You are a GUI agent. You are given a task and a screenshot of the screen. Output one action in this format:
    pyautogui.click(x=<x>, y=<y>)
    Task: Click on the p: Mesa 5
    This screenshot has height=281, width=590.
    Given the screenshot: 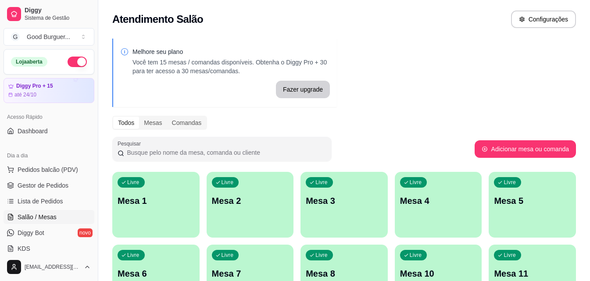 What is the action you would take?
    pyautogui.click(x=532, y=201)
    